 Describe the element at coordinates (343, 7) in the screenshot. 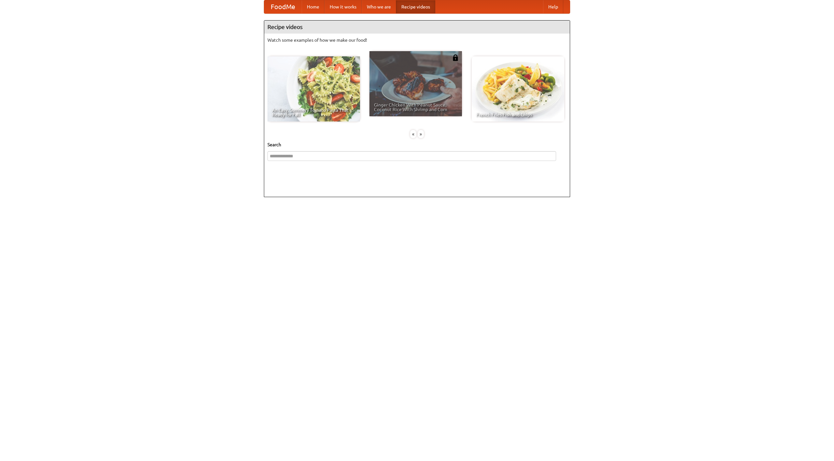

I see `a: How it works` at that location.